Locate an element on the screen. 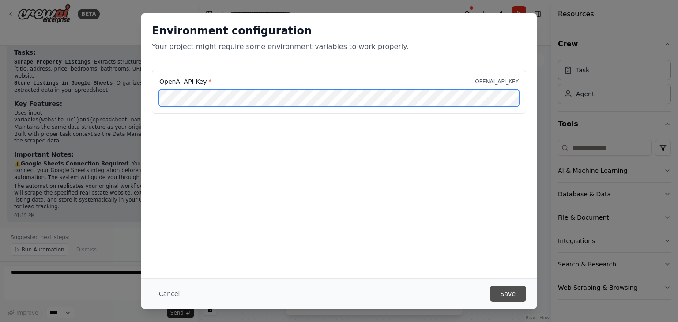  label: OpenAI API Key is located at coordinates (185, 82).